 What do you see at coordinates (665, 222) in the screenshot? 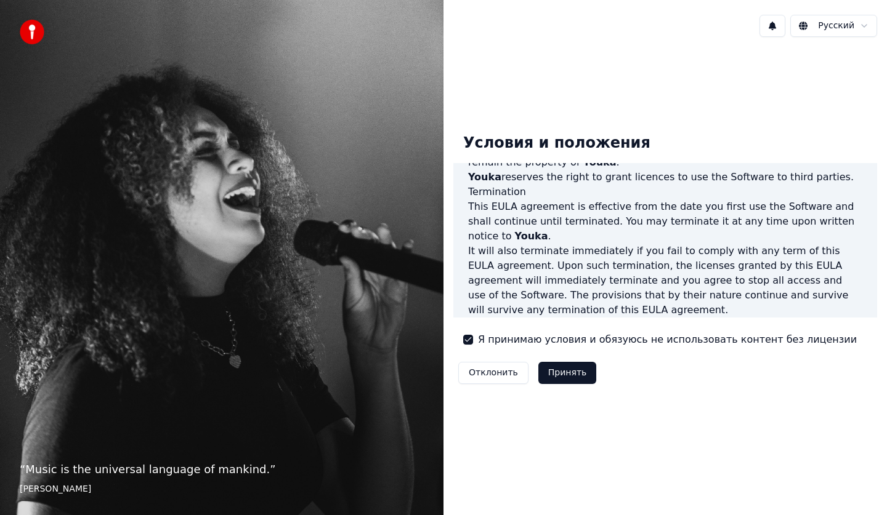
I see `p: This EULA agreement is effective from the date you first use the Software and shall continue unti...` at bounding box center [665, 222].